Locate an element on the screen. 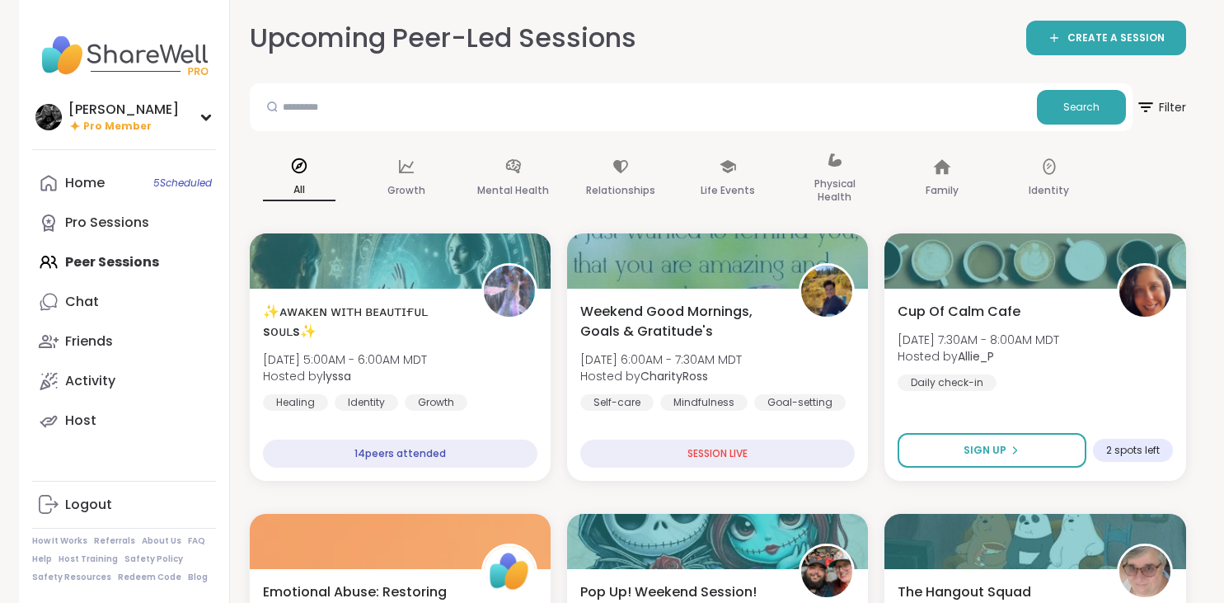  div: Self-care is located at coordinates (617, 402).